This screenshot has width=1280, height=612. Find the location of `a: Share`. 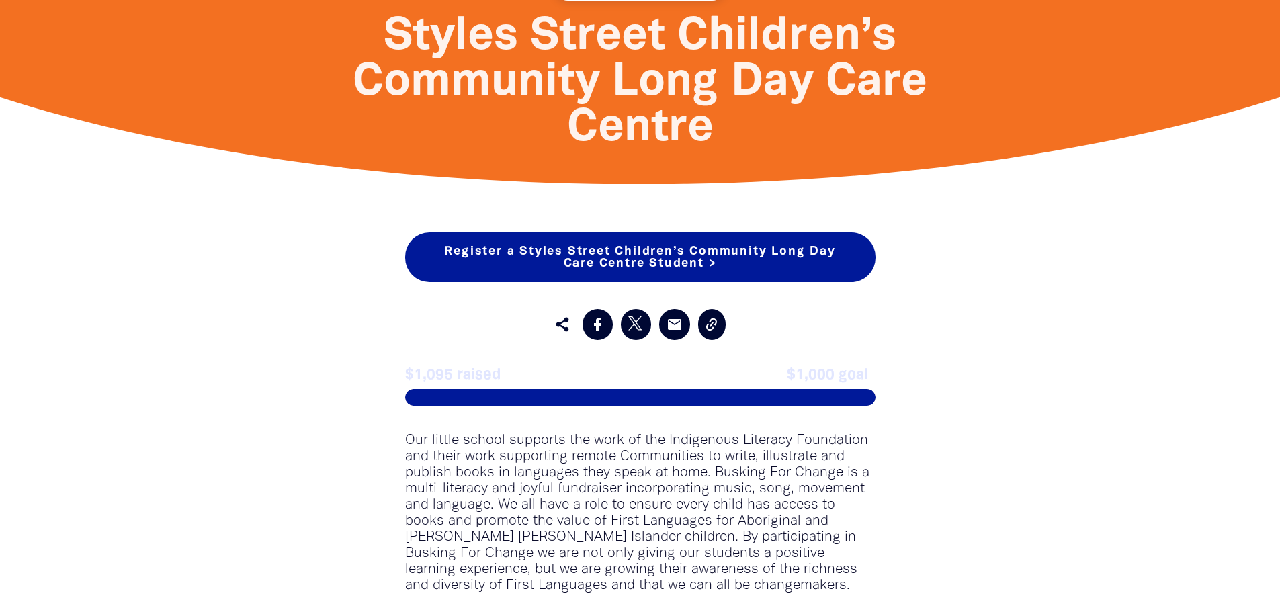

a: Share is located at coordinates (598, 324).